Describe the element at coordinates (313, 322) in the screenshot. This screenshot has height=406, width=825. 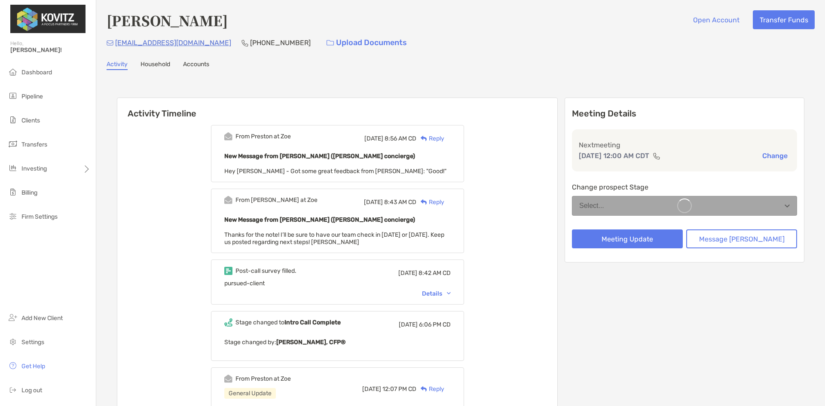
I see `b: Intro Call Complete` at that location.